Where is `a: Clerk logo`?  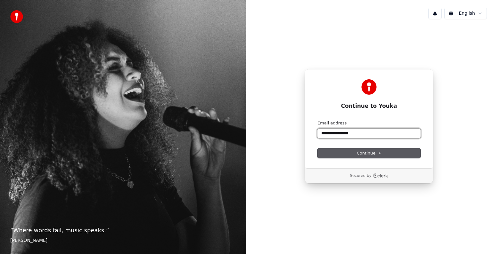 a: Clerk logo is located at coordinates (380, 176).